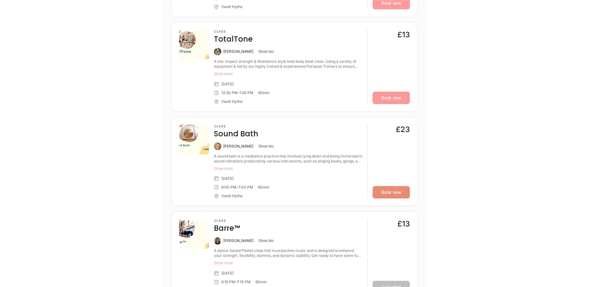 This screenshot has height=287, width=589. Describe the element at coordinates (218, 241) in the screenshot. I see `img: Susanna Macaulay` at that location.